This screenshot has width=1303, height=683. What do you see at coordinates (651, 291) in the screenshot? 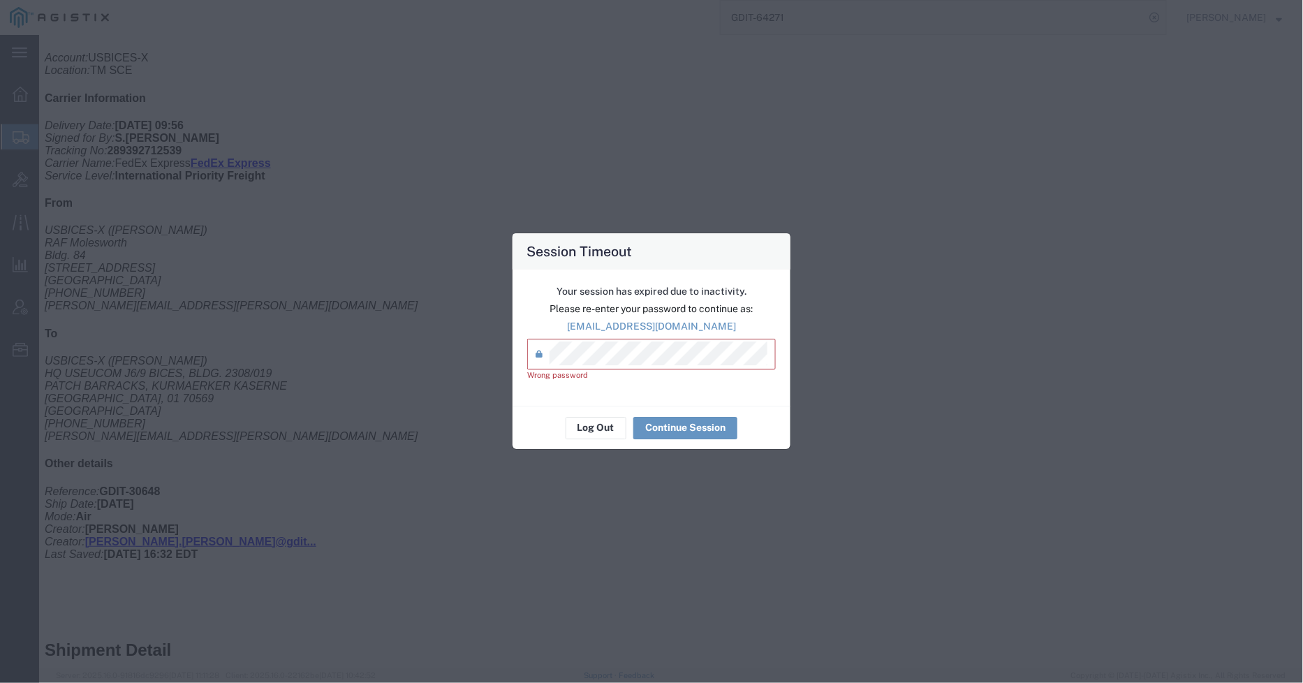
I see `p: Your session has expired due to inactivity.` at bounding box center [651, 291].